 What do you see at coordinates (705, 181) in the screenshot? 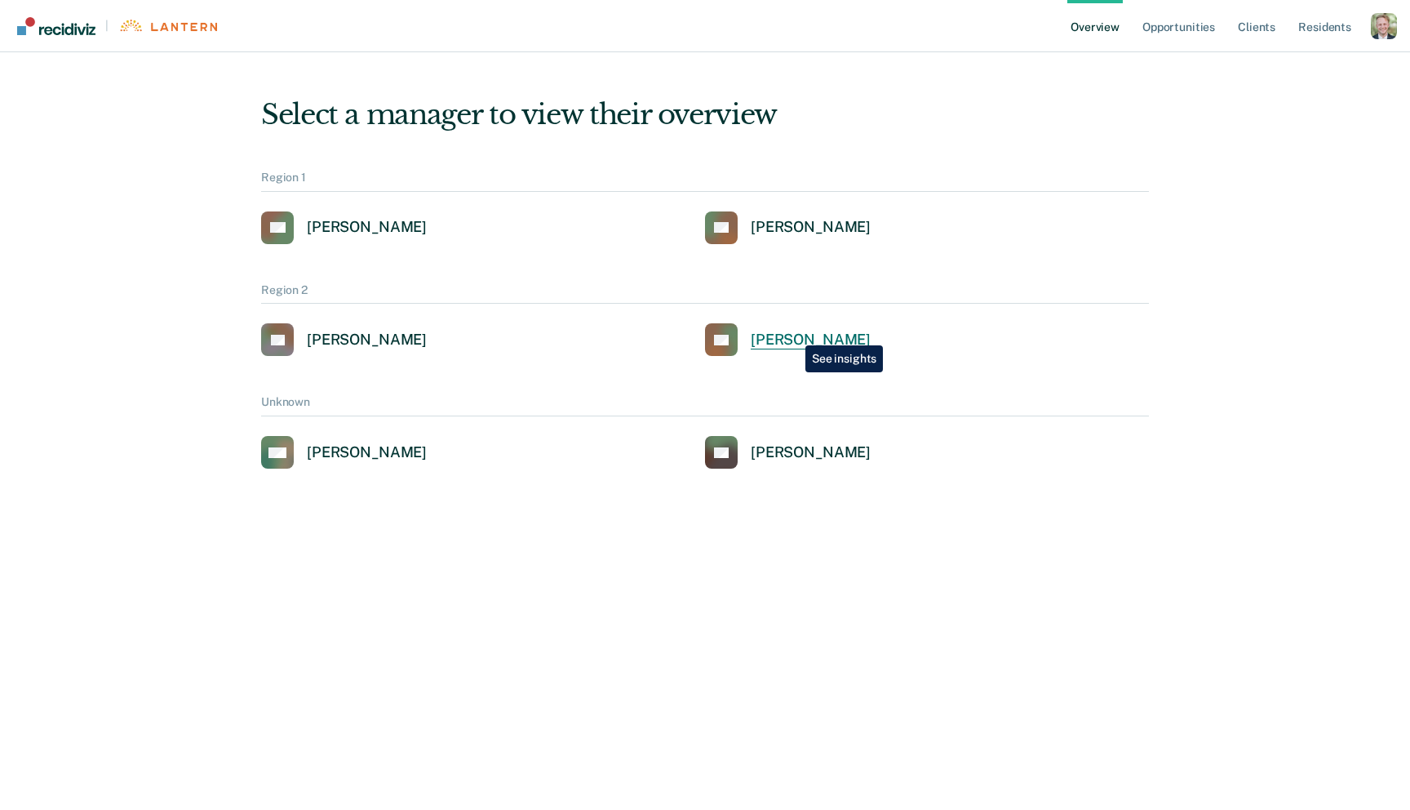
I see `div: Region 1` at bounding box center [705, 181].